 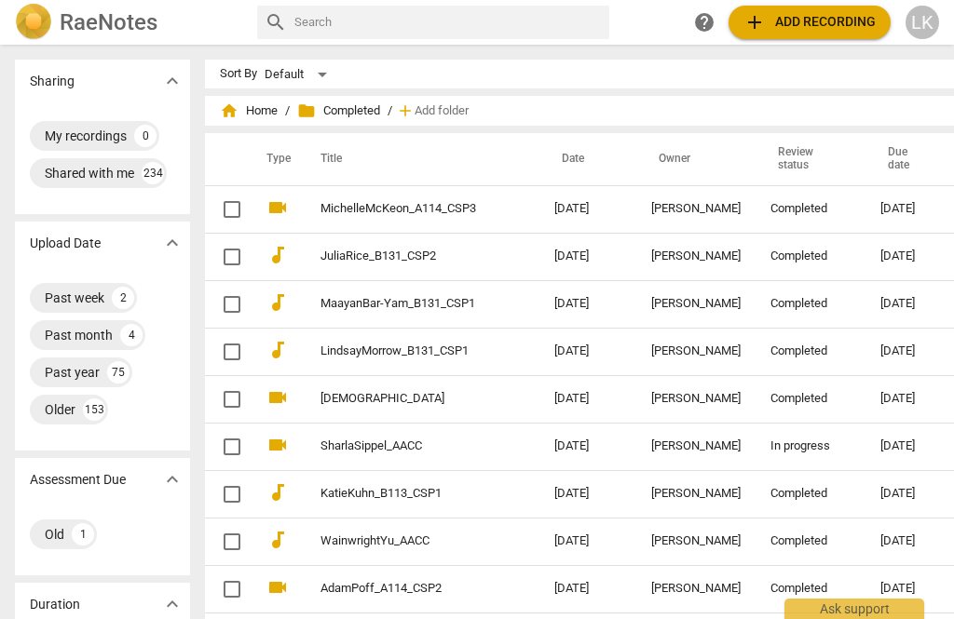 What do you see at coordinates (403, 304) in the screenshot?
I see `a: MaayanBar-Yam_B131_CSP1` at bounding box center [403, 304].